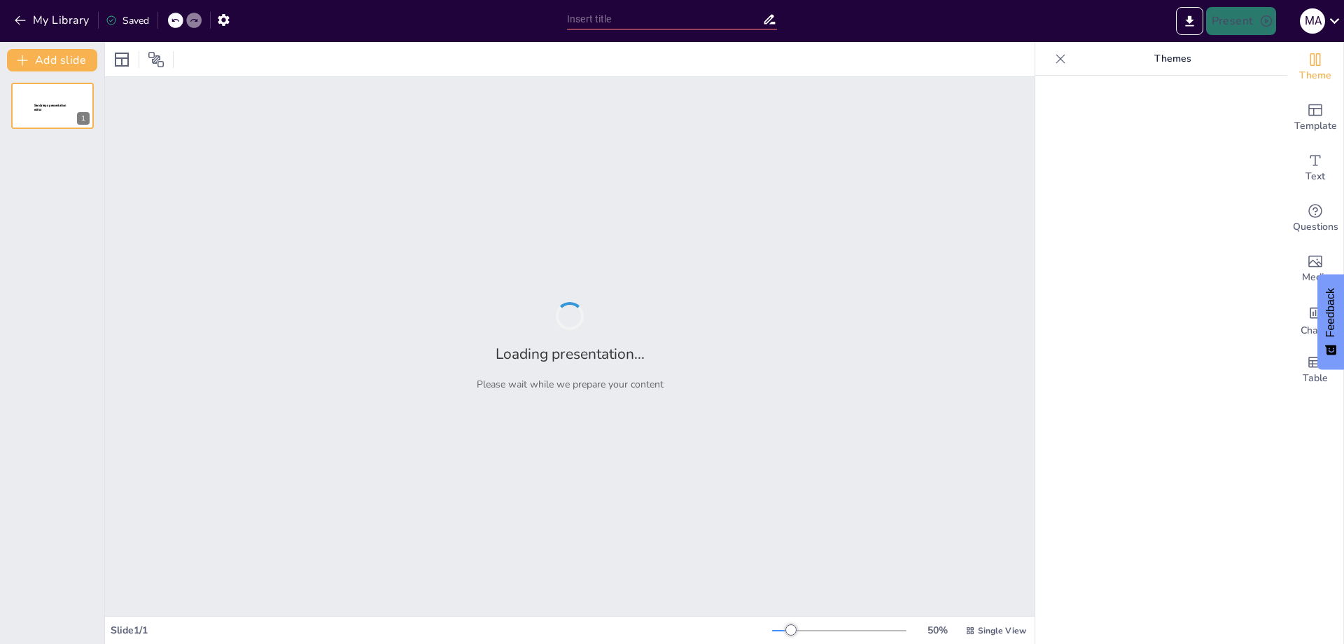 The width and height of the screenshot is (1344, 644). Describe the element at coordinates (122, 60) in the screenshot. I see `div: Layout` at that location.